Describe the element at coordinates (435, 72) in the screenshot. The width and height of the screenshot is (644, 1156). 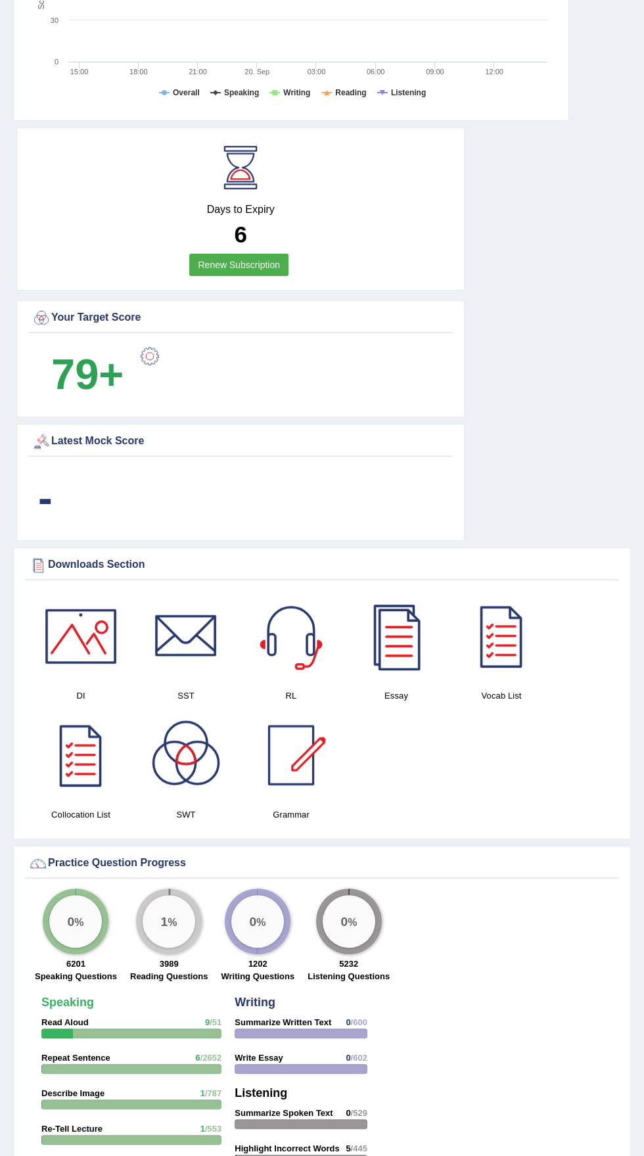
I see `text: 09:00` at that location.